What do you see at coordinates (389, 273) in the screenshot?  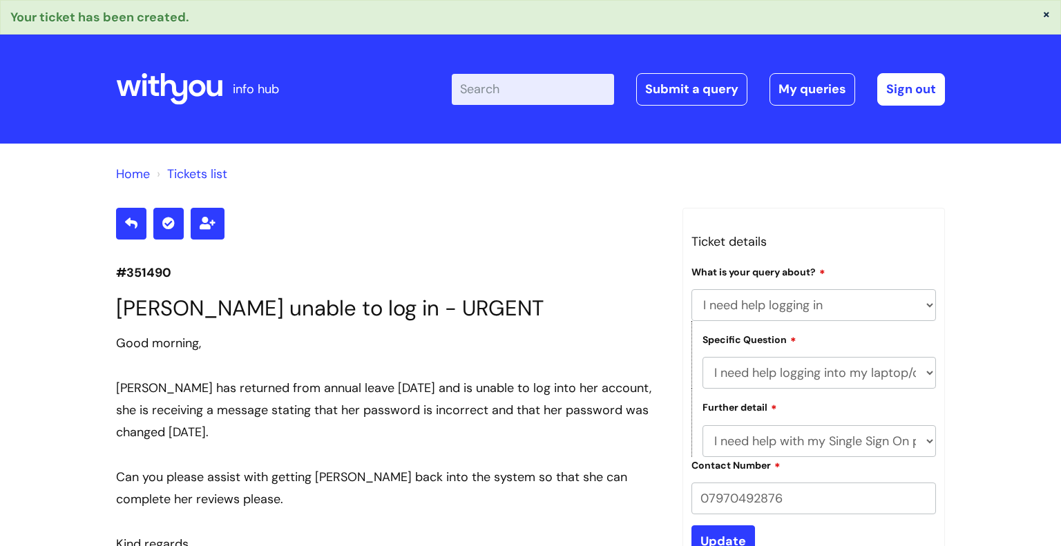 I see `p: #351490` at bounding box center [389, 273].